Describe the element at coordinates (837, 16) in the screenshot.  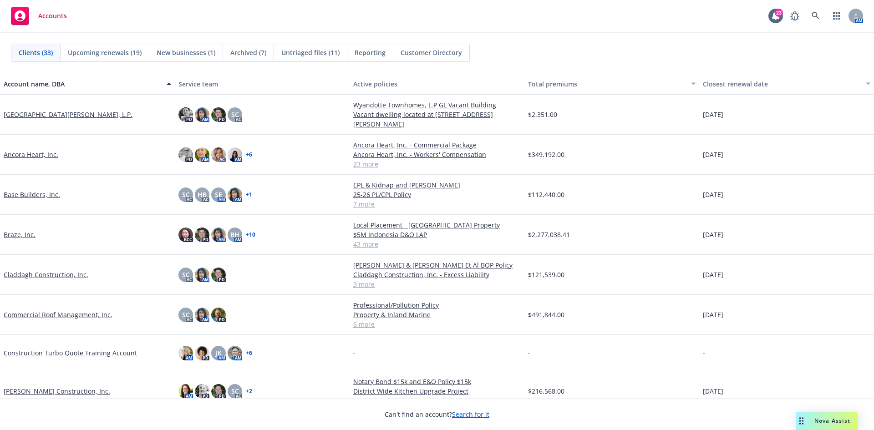
I see `a: Switch app` at that location.